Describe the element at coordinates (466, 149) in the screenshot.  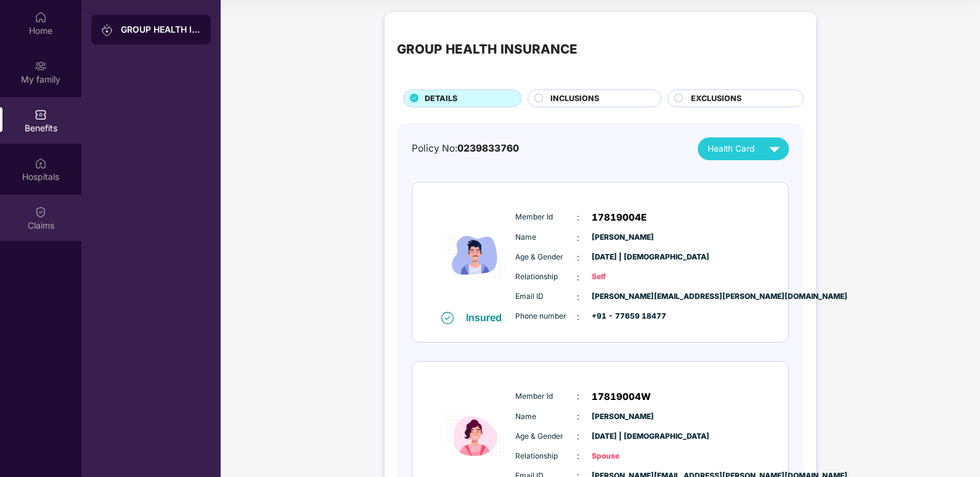
I see `div: Policy No:` at that location.